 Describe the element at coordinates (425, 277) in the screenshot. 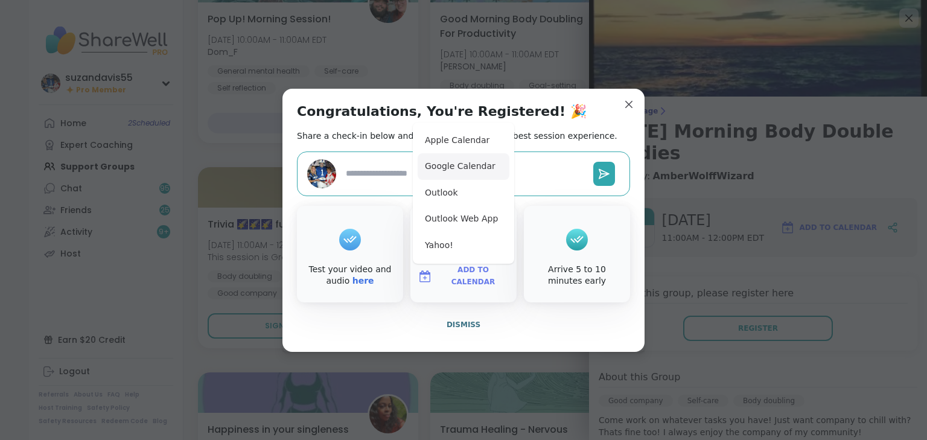

I see `img: ShareWell Logomark` at that location.